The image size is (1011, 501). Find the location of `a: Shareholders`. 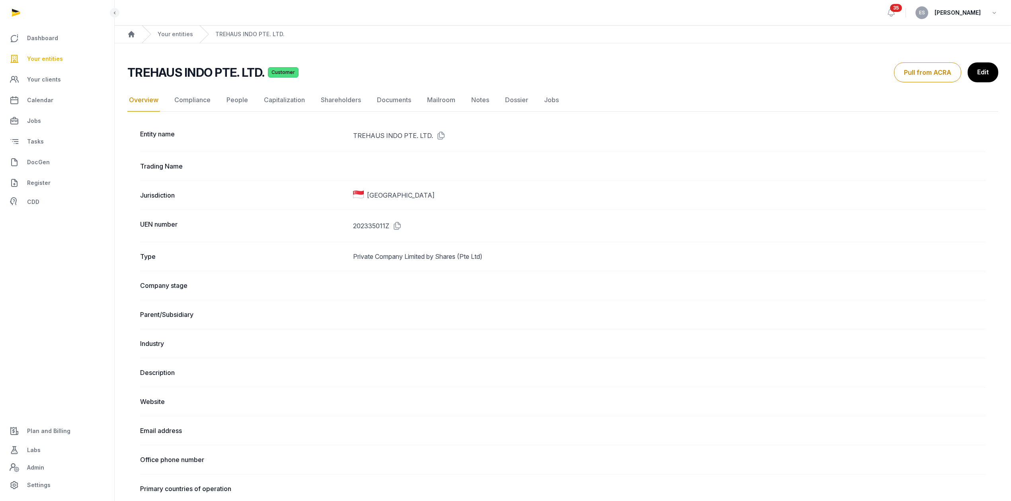

a: Shareholders is located at coordinates (341, 100).